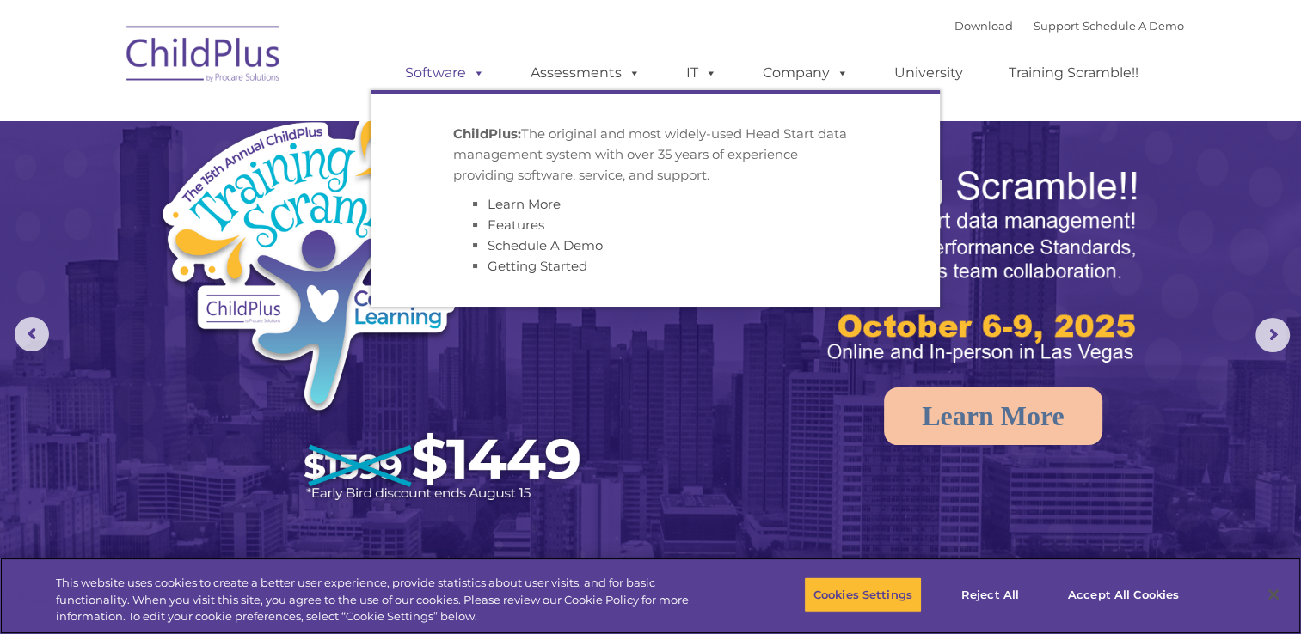 This screenshot has height=634, width=1301. What do you see at coordinates (1273, 595) in the screenshot?
I see `button: Close` at bounding box center [1273, 595].